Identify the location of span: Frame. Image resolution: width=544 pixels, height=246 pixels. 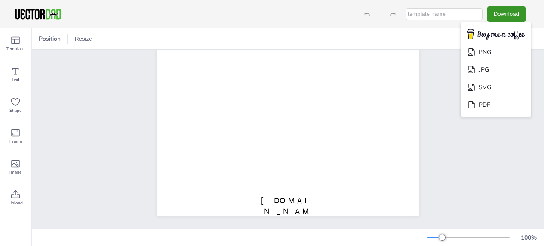
(15, 142).